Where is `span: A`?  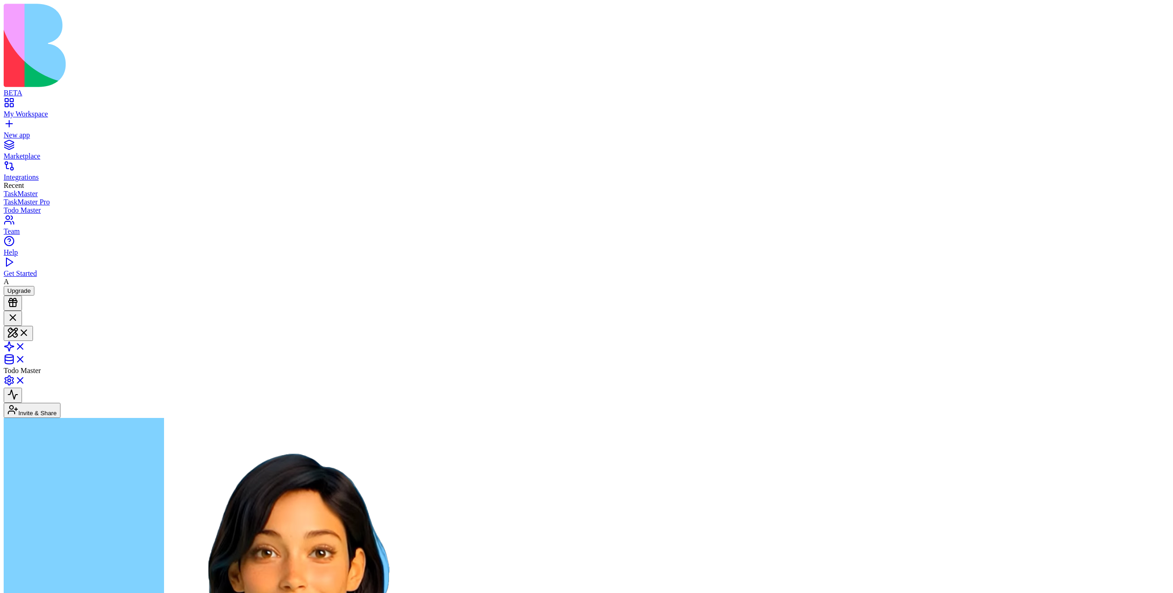 span: A is located at coordinates (6, 281).